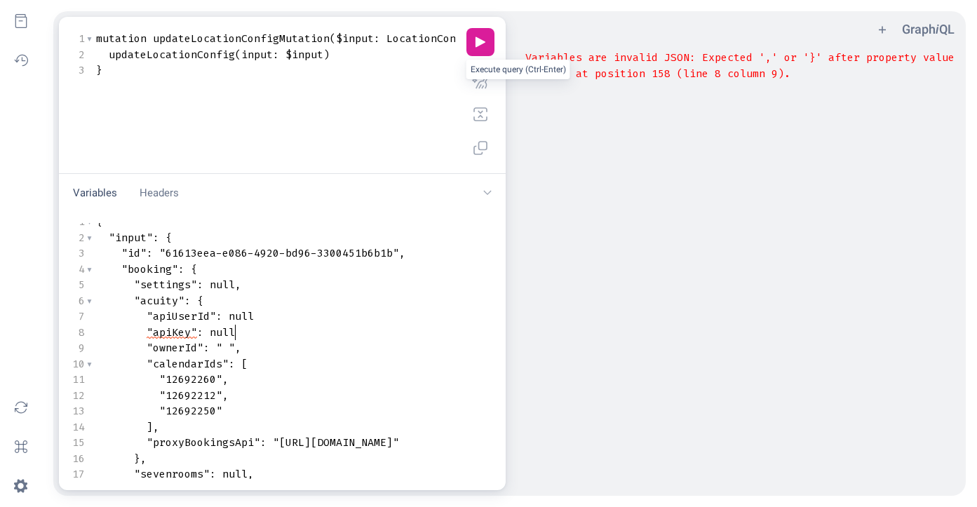  What do you see at coordinates (21, 486) in the screenshot?
I see `button: Open settings dialog` at bounding box center [21, 486].